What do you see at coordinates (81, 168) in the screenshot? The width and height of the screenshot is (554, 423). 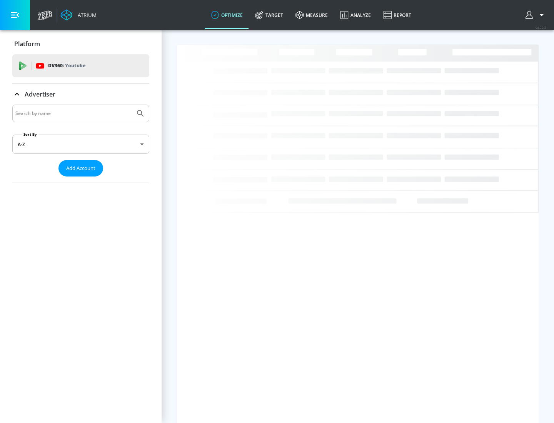 I see `button: Add Account` at bounding box center [81, 168].